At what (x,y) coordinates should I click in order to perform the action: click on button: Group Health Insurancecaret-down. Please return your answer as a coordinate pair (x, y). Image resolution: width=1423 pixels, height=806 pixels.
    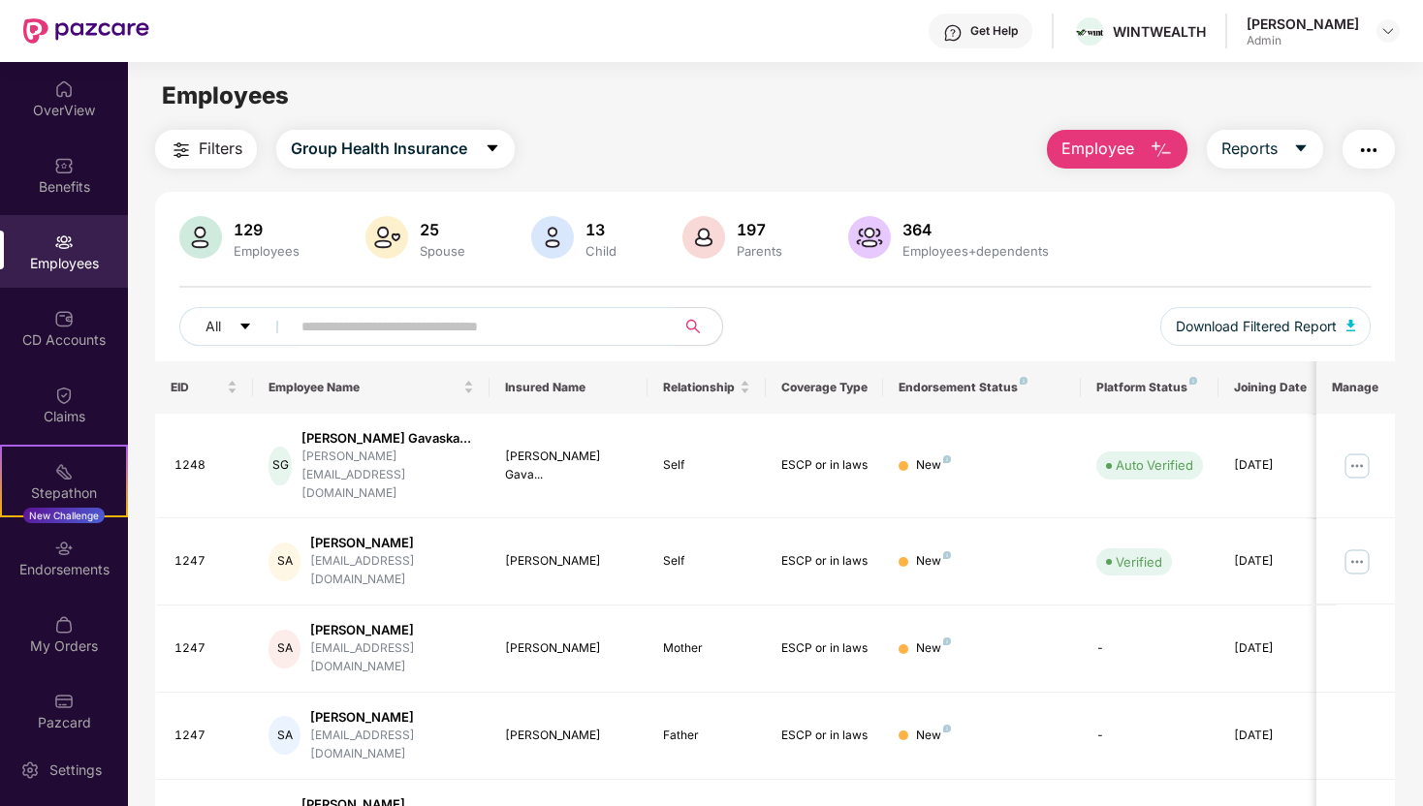
    Looking at the image, I should click on (395, 149).